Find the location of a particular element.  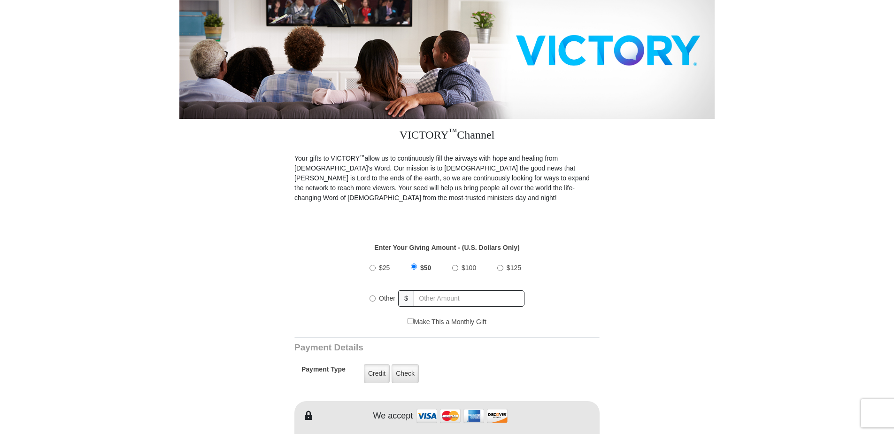

label: Credit is located at coordinates (376, 373).